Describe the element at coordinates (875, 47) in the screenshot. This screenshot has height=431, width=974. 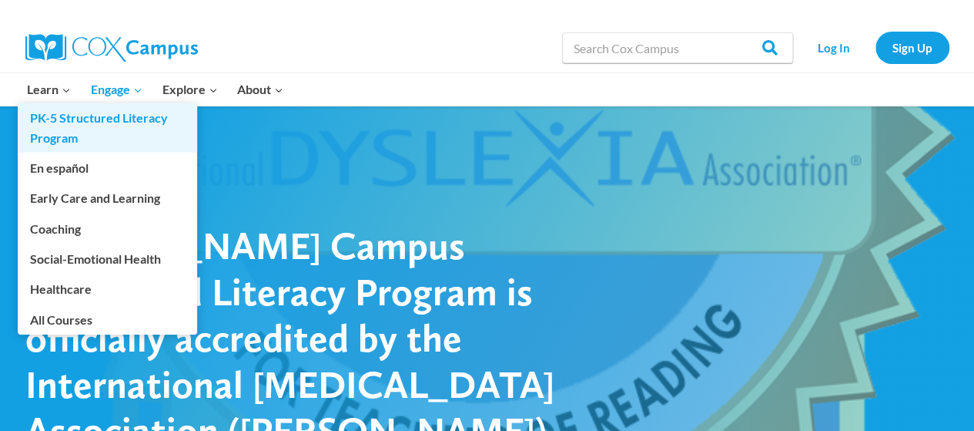
I see `nav: Secondary Navigation` at that location.